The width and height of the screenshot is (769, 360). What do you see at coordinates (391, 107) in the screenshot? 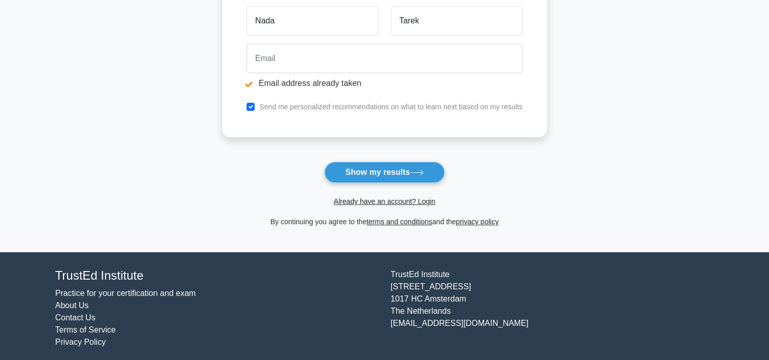
I see `label: Send me personalized recommendations on what to learn next based on my results` at bounding box center [391, 107].